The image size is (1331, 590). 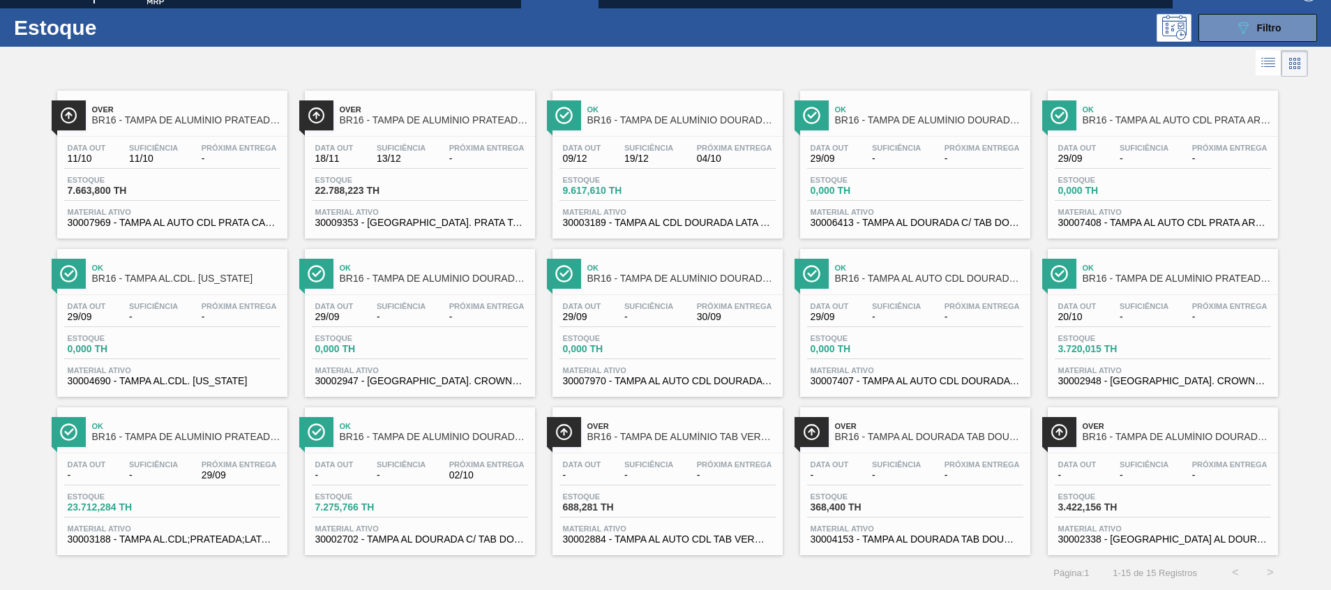 What do you see at coordinates (1154, 573) in the screenshot?
I see `span: 1 - 15 de 15 Registros` at bounding box center [1154, 573].